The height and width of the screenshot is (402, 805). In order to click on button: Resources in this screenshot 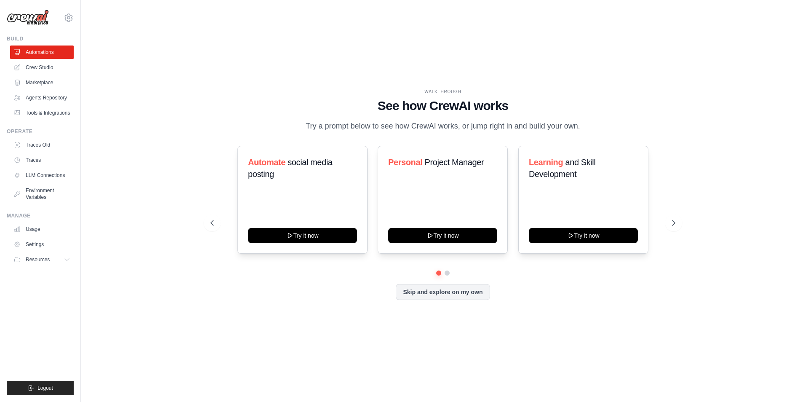, I will do `click(42, 259)`.